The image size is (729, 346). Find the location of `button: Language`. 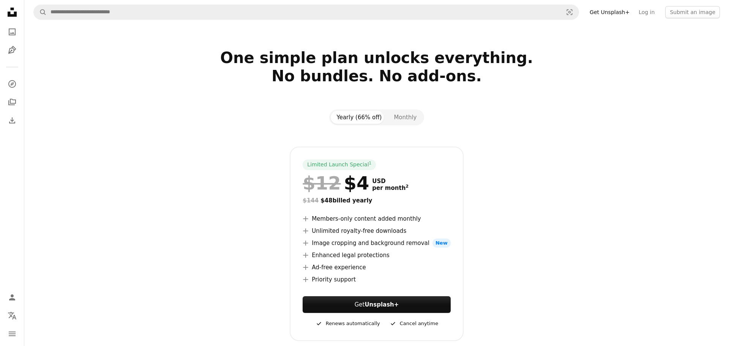

button: Language is located at coordinates (12, 316).